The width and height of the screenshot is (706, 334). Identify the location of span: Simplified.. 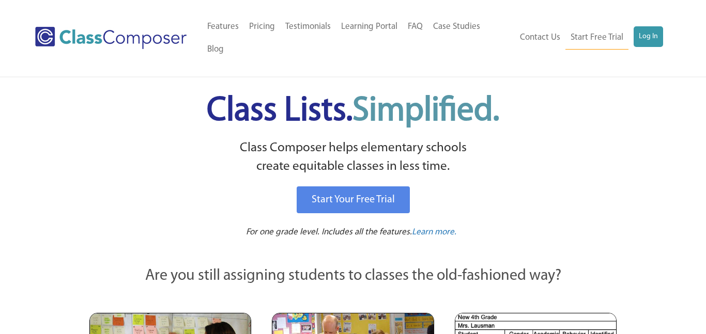
(426, 111).